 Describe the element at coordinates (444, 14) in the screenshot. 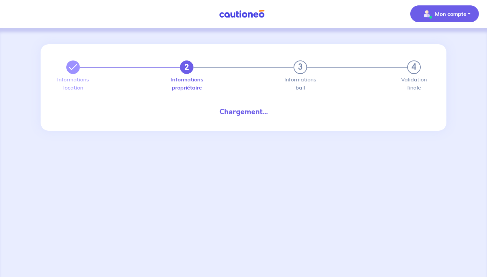

I see `button: illu_account_valid_menu.svgMon compte` at that location.